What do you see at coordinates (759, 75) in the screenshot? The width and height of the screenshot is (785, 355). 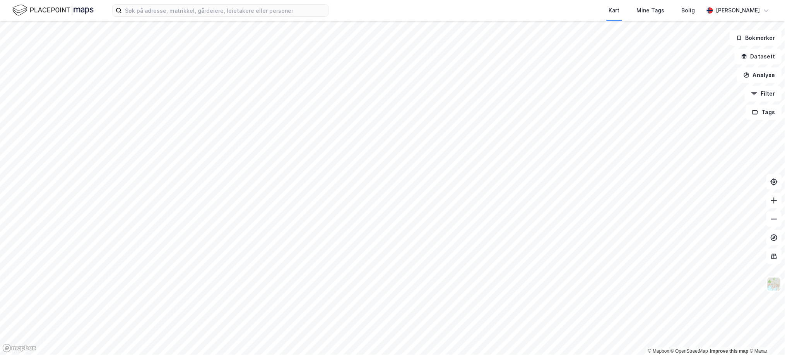 I see `button: Analyse` at bounding box center [759, 75].